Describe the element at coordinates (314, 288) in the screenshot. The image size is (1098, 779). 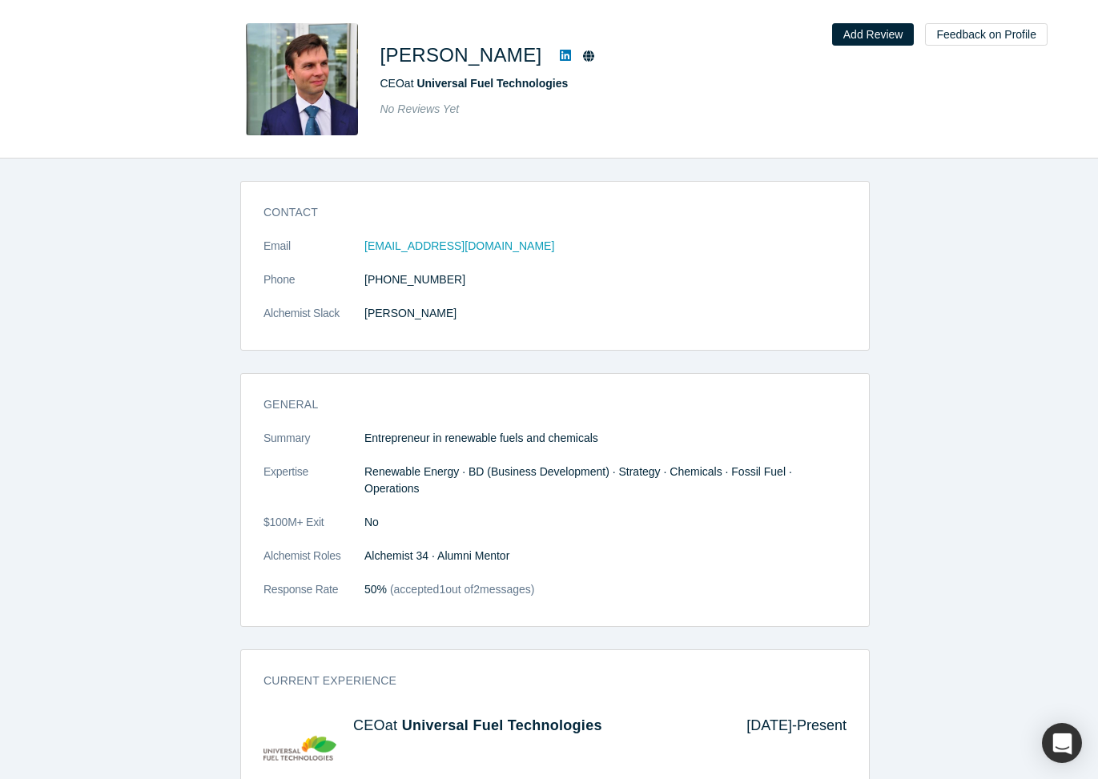
I see `dt: Phone` at that location.